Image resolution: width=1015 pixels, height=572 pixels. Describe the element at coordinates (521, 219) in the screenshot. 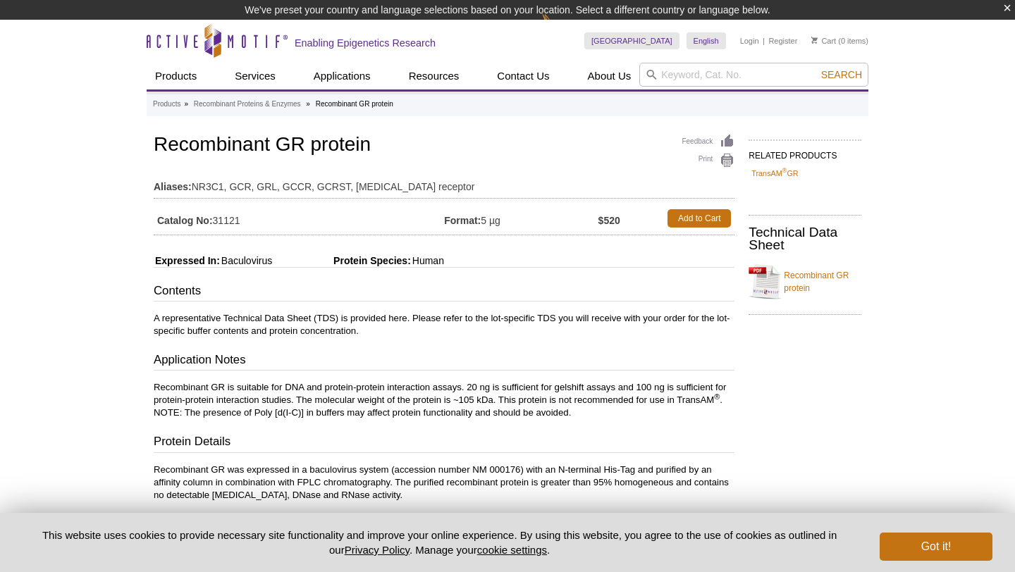

I see `td: 5 µg` at that location.